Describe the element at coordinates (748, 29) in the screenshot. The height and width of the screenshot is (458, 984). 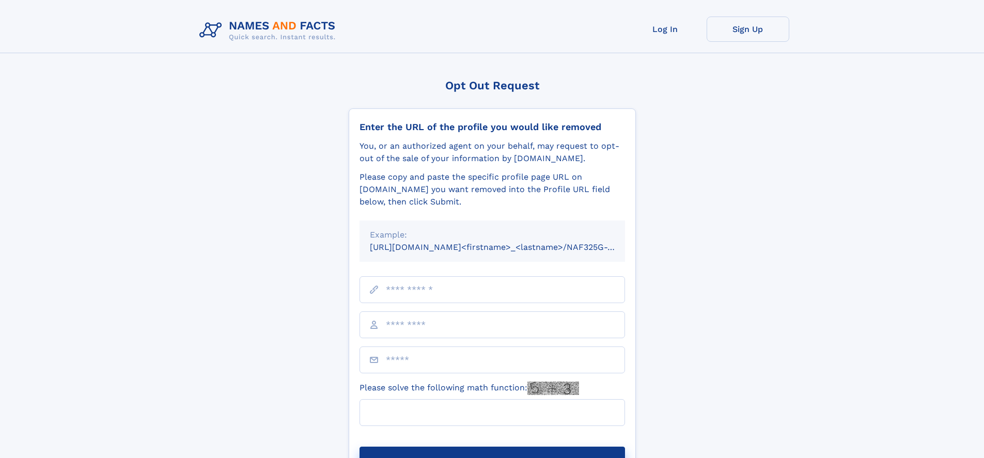
I see `a: Sign Up` at that location.